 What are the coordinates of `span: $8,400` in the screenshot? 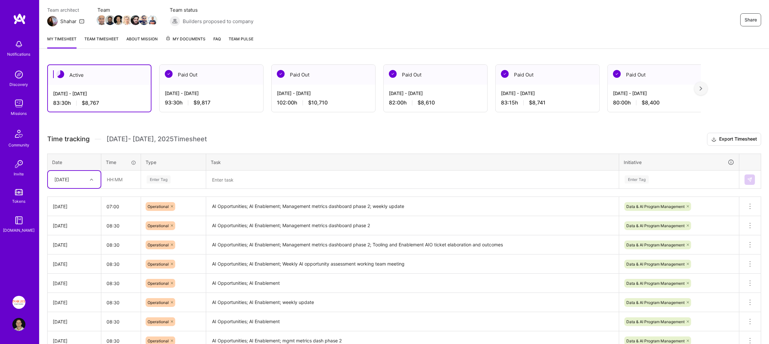 It's located at (651, 103).